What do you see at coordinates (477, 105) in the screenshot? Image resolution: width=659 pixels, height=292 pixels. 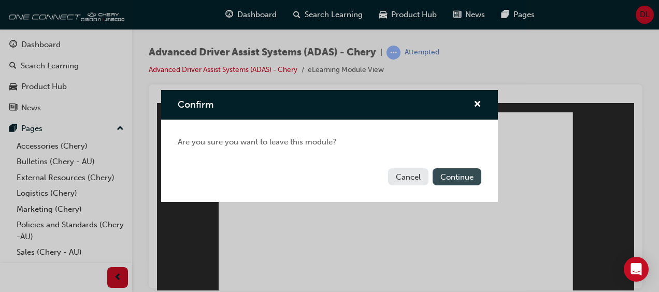 I see `button: cross-icon` at bounding box center [477, 105].